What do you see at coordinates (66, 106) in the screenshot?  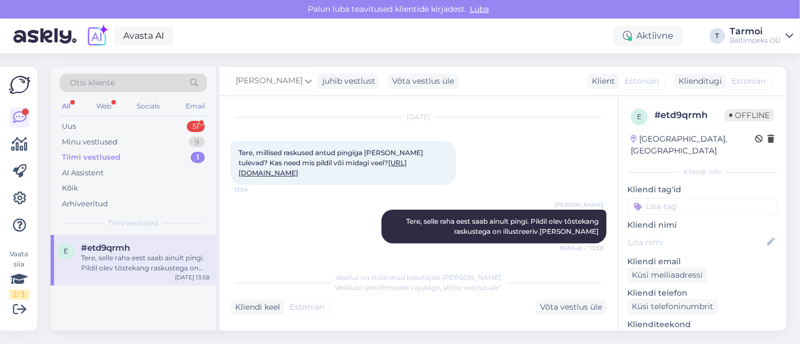 I see `div: All` at bounding box center [66, 106].